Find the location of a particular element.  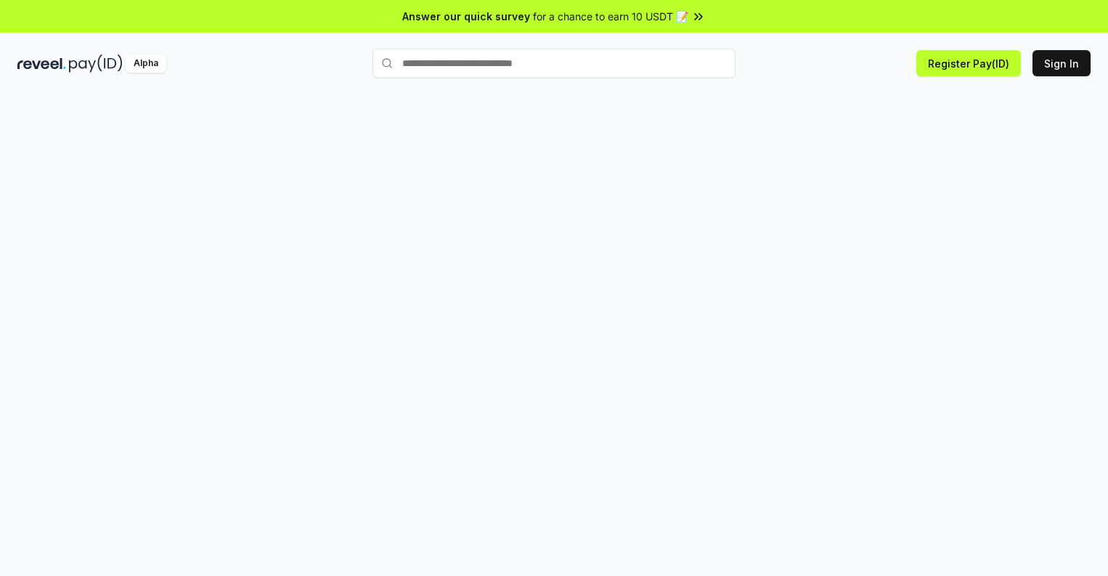

button: Register Pay(ID) is located at coordinates (969, 63).